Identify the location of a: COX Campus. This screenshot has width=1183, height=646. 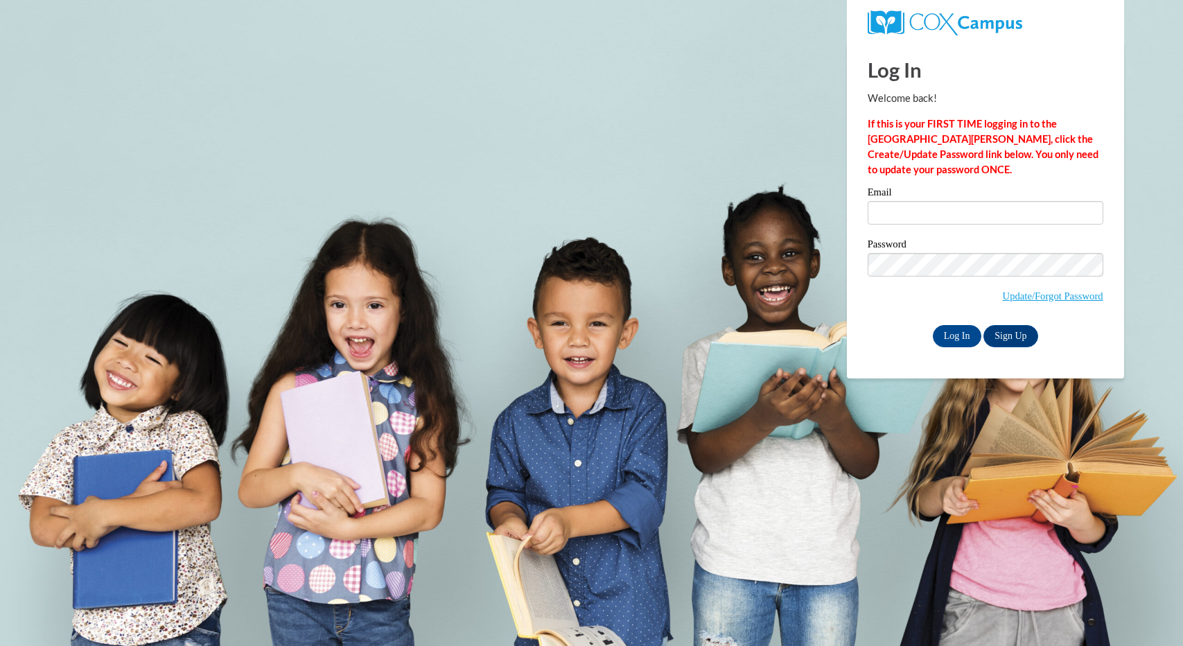
(944, 21).